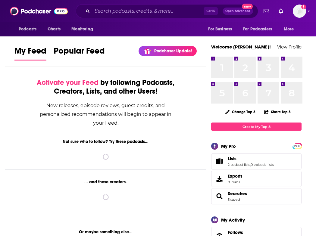  Describe the element at coordinates (106, 232) in the screenshot. I see `div: Or maybe something else...` at that location.